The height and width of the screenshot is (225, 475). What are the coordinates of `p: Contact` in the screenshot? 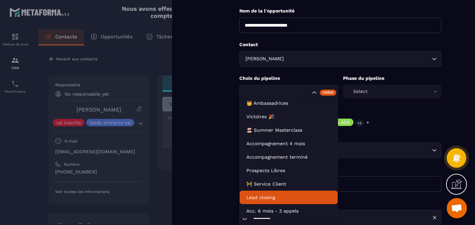 It's located at (341, 44).